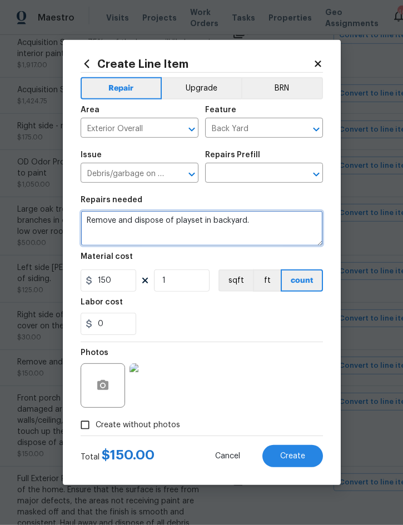 This screenshot has width=403, height=525. I want to click on button: ft, so click(267, 281).